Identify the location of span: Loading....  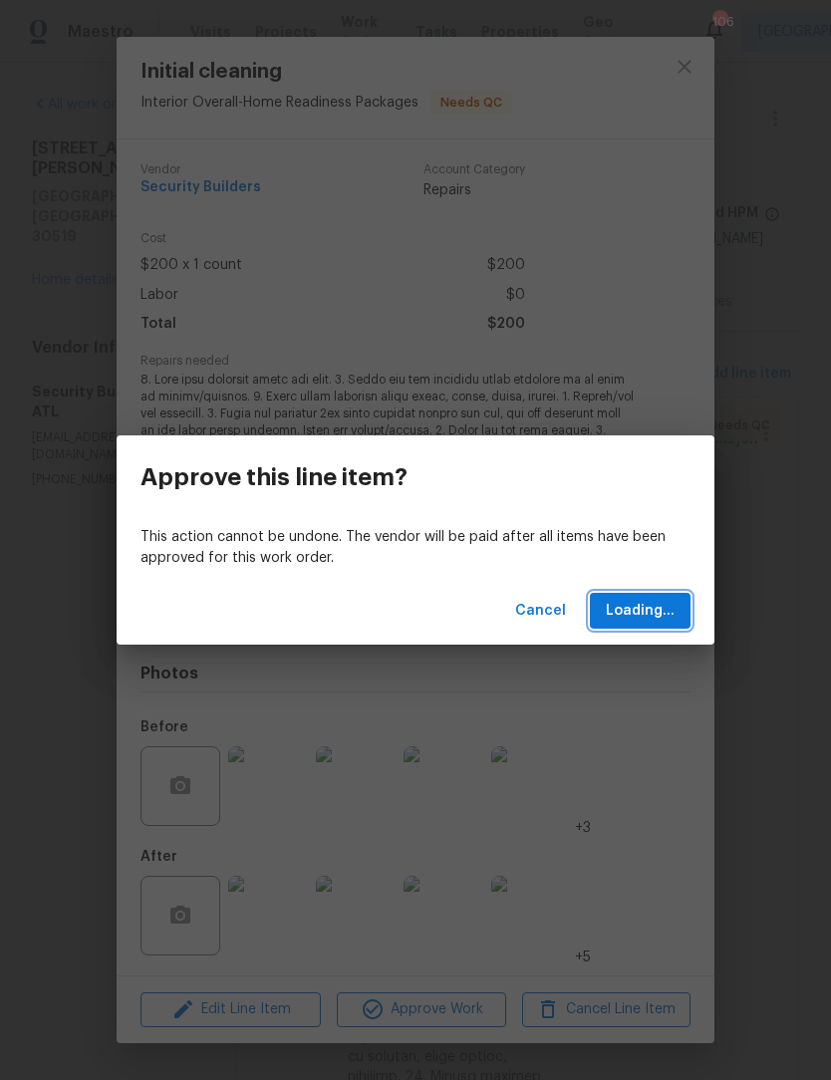
(640, 611).